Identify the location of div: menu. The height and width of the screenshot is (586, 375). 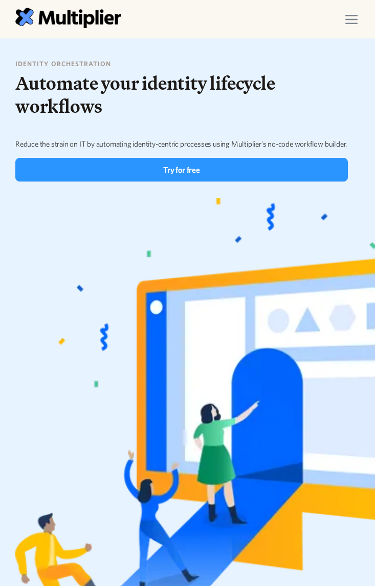
(352, 19).